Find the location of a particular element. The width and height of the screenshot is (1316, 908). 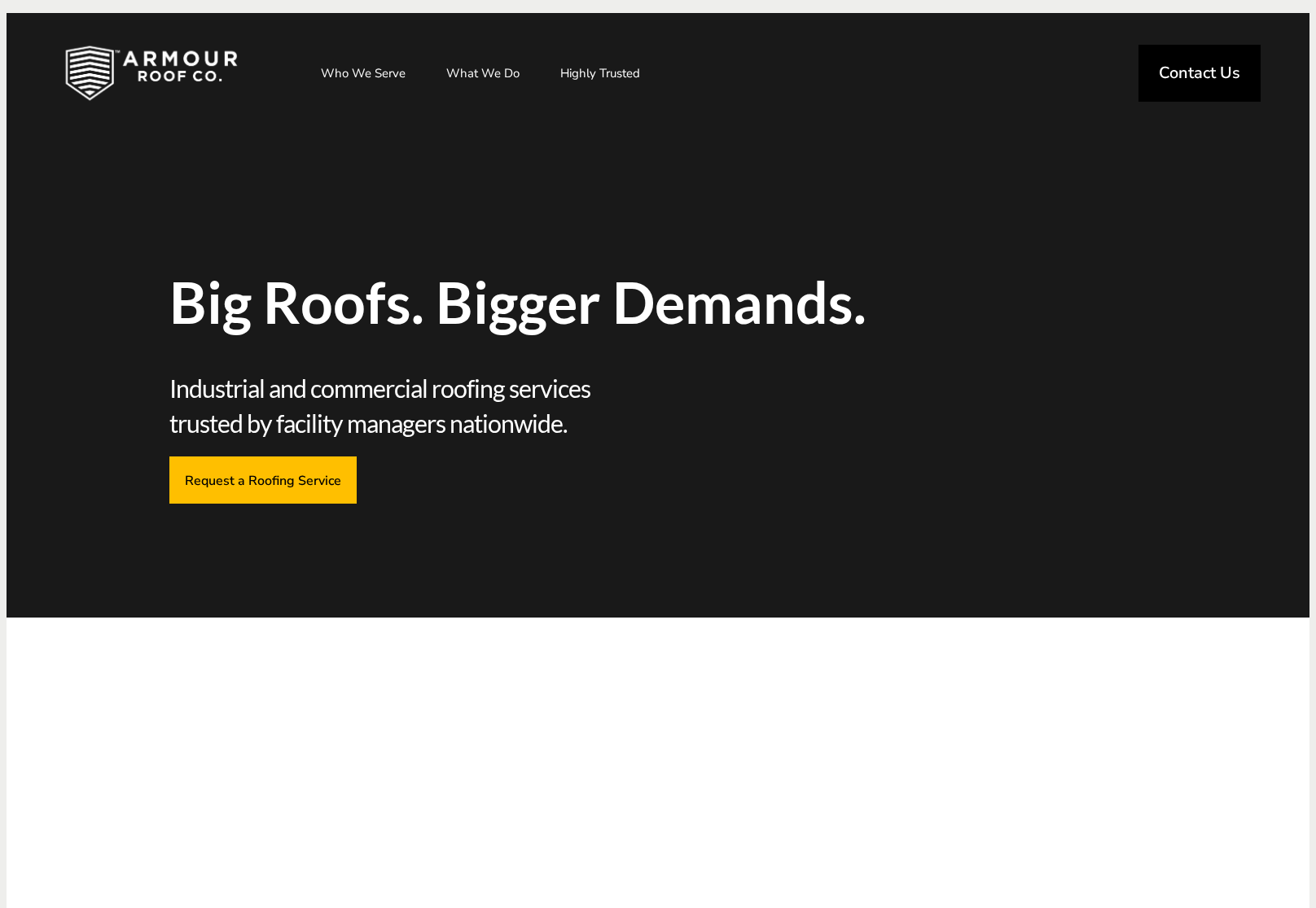

img: Industrial and Commercial Roofing Company | Armour Roof Co. is located at coordinates (151, 73).